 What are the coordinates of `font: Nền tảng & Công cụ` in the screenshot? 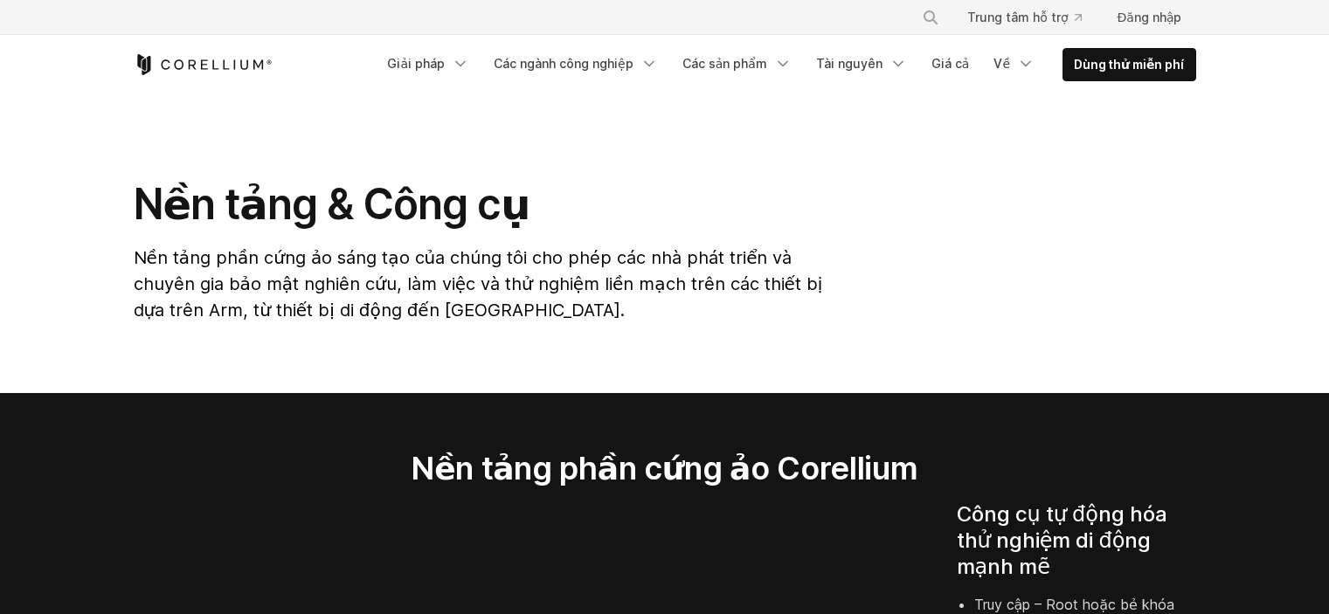 It's located at (332, 204).